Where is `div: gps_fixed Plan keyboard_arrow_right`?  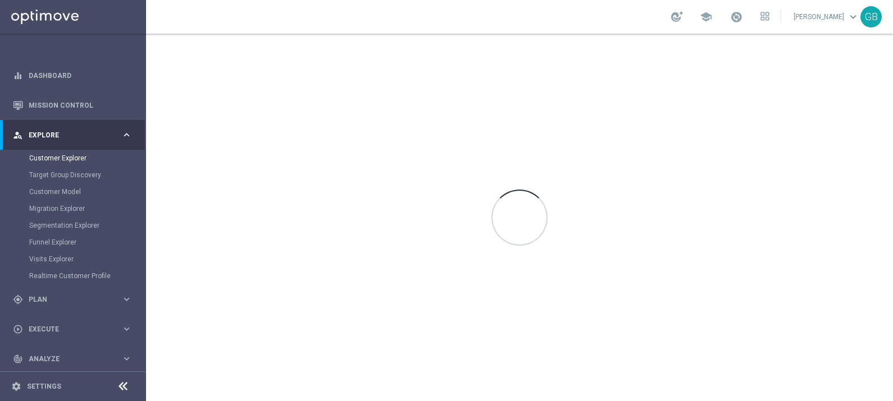
div: gps_fixed Plan keyboard_arrow_right is located at coordinates (72, 300).